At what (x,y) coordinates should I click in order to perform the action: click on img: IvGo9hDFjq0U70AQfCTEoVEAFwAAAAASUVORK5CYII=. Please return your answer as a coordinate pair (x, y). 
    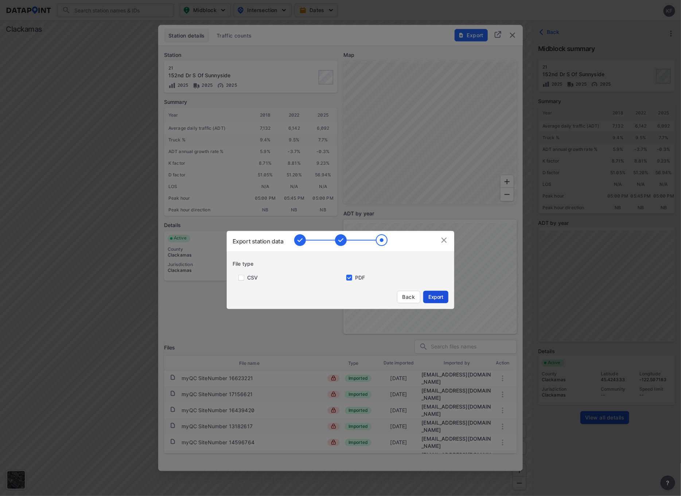
    Looking at the image, I should click on (444, 240).